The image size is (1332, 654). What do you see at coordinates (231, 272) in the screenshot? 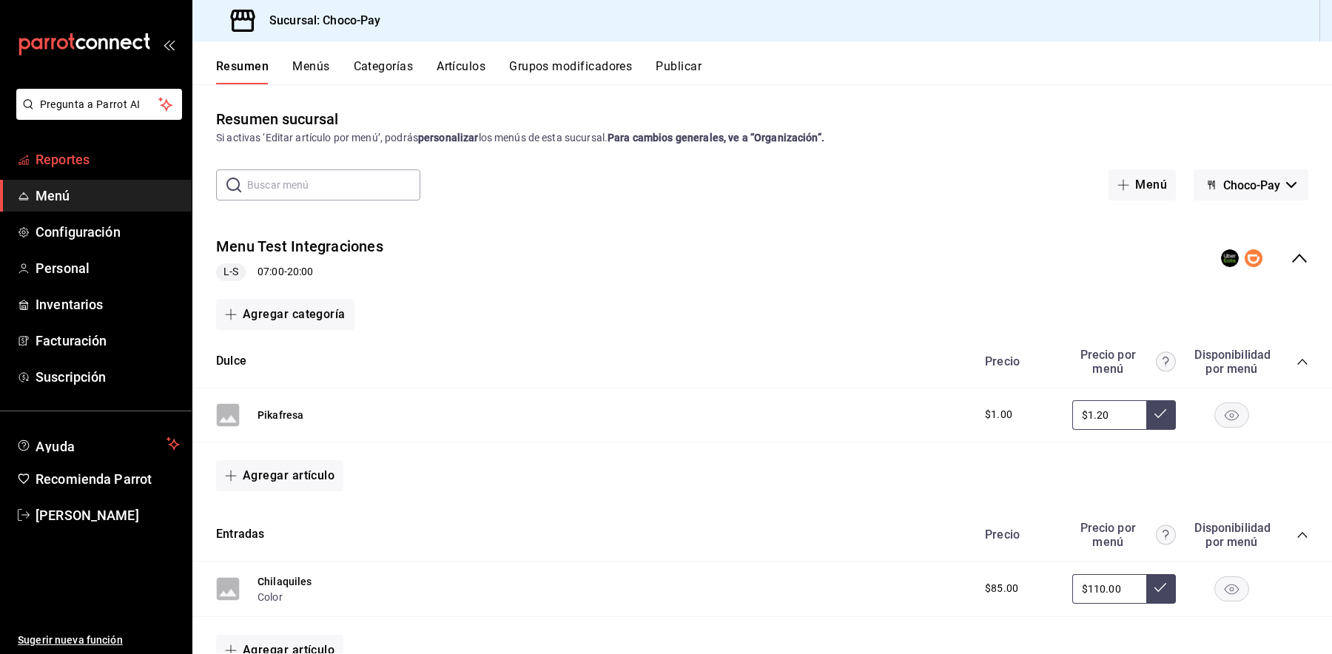
I see `span: L-S` at bounding box center [231, 272].